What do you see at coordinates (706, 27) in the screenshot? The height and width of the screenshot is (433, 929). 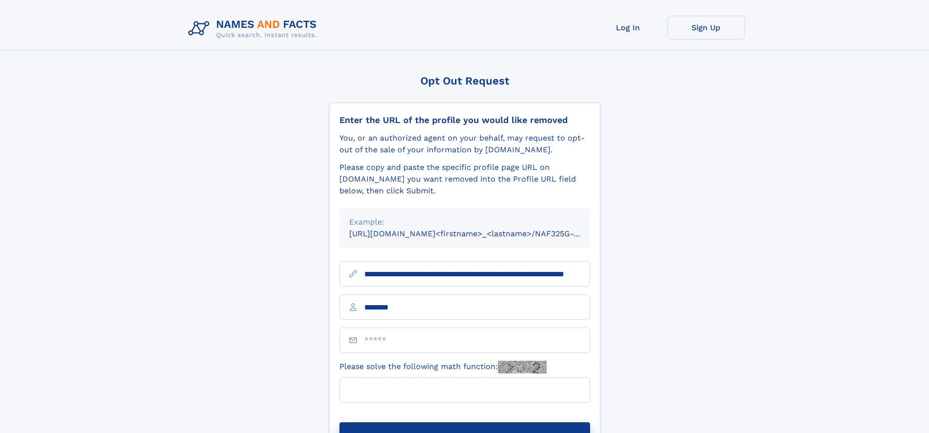 I see `a: Sign Up` at bounding box center [706, 27].